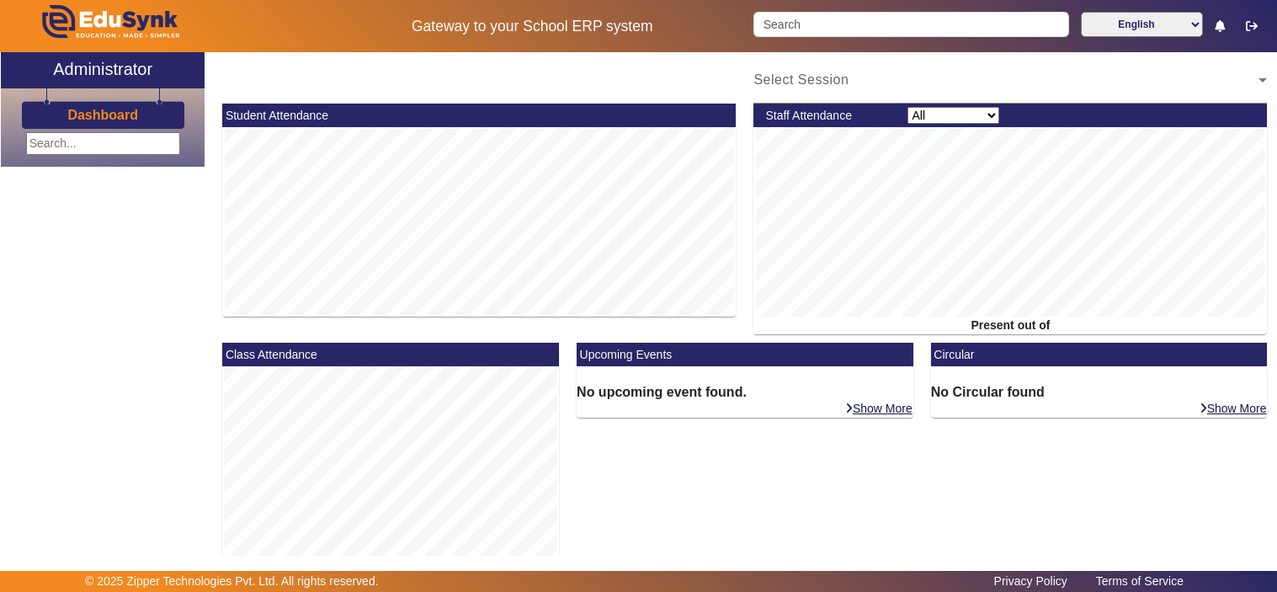 The width and height of the screenshot is (1277, 592). What do you see at coordinates (532, 26) in the screenshot?
I see `h5: Gateway to your School ERP system` at bounding box center [532, 26].